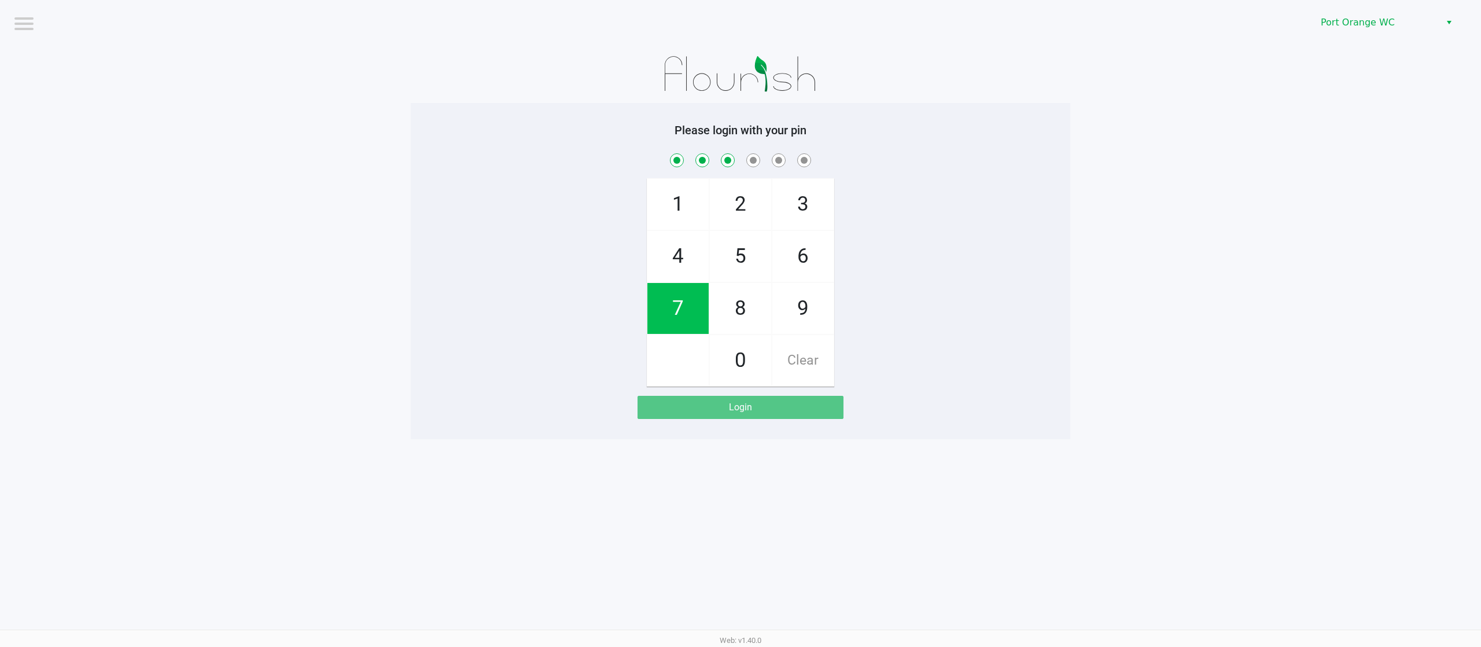 The image size is (1481, 647). What do you see at coordinates (741, 308) in the screenshot?
I see `span: 8` at bounding box center [741, 308].